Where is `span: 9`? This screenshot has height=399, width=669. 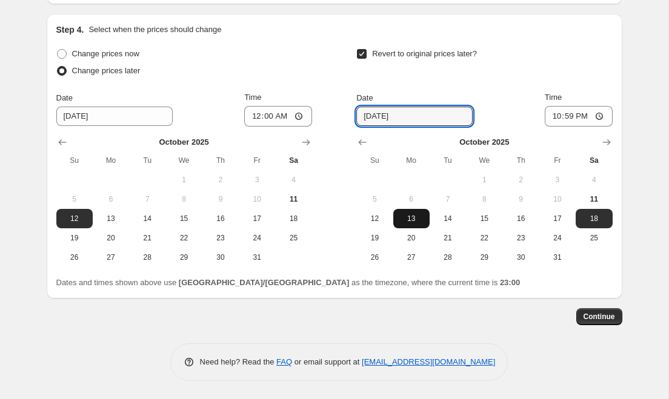 span: 9 is located at coordinates (520, 199).